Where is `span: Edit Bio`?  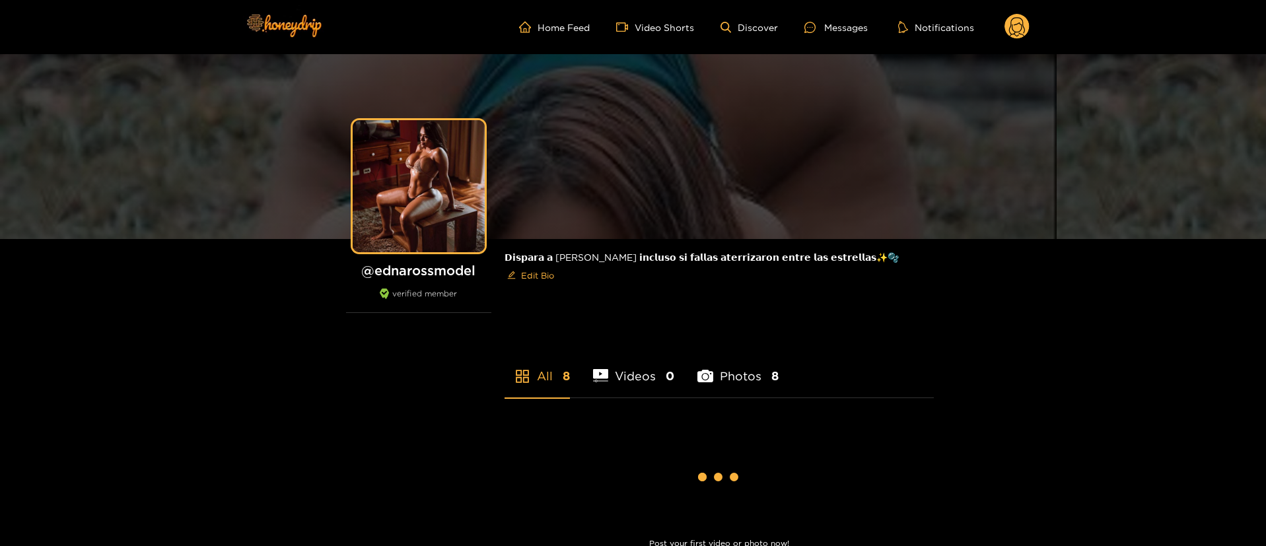
span: Edit Bio is located at coordinates (538, 275).